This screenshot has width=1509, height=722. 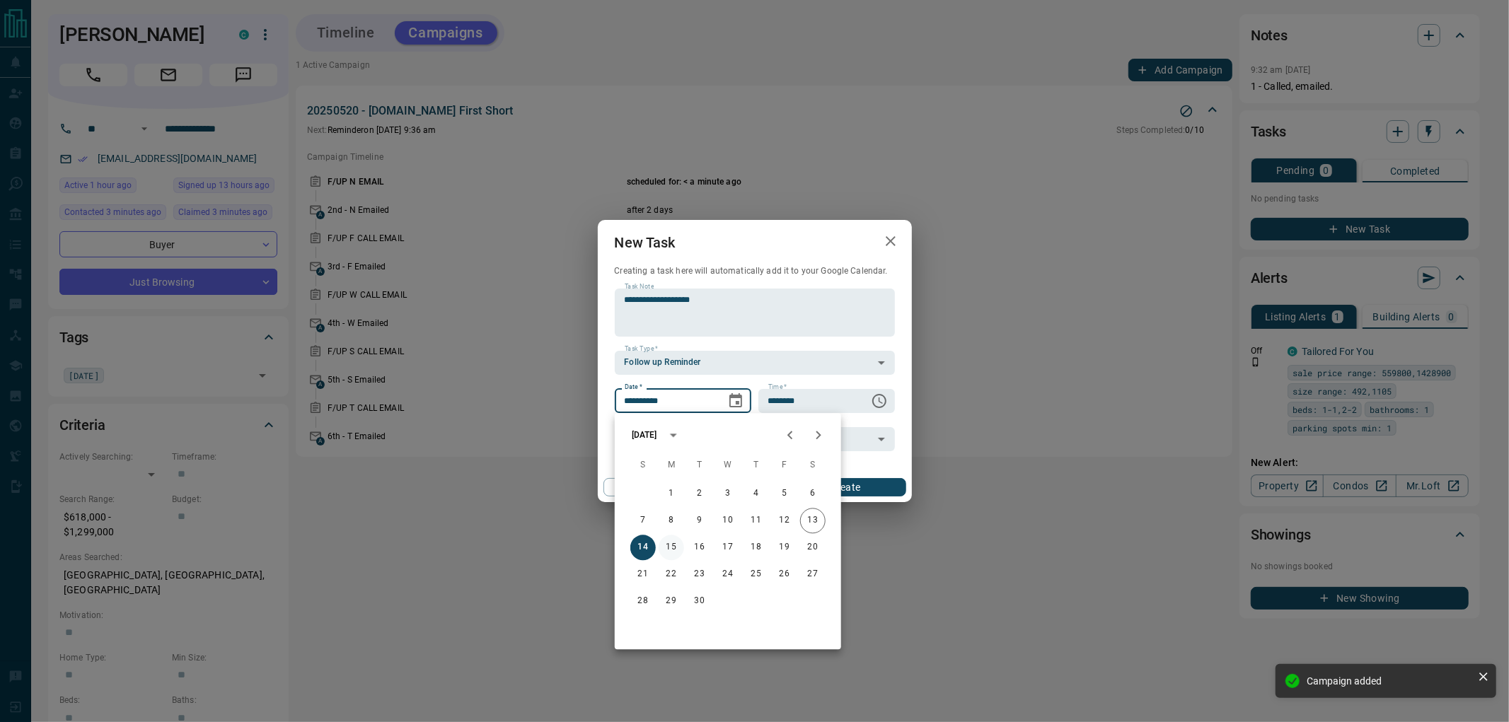 I want to click on button: 21, so click(x=643, y=574).